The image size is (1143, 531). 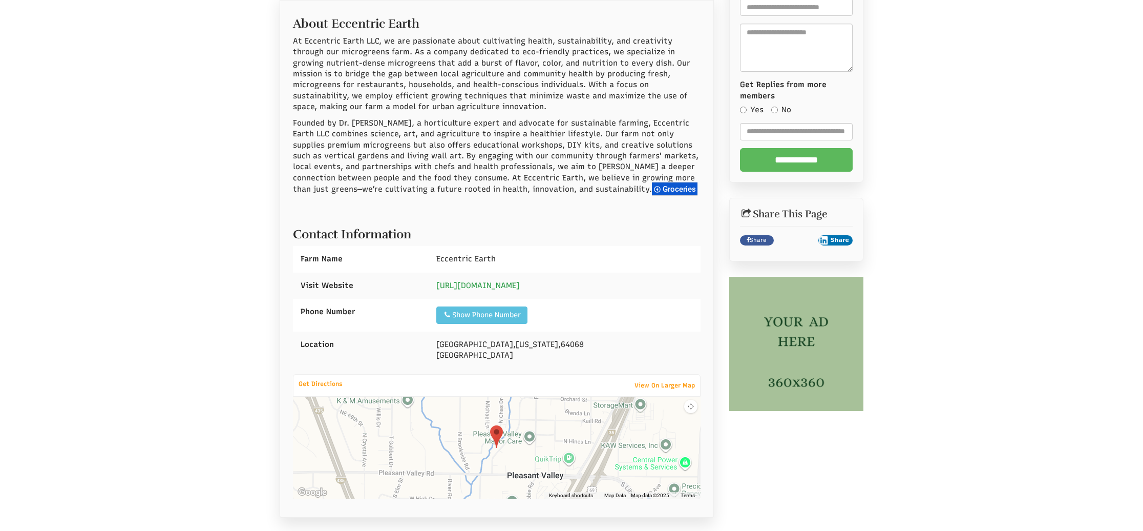 I want to click on label: Get Replies from more members, so click(x=797, y=90).